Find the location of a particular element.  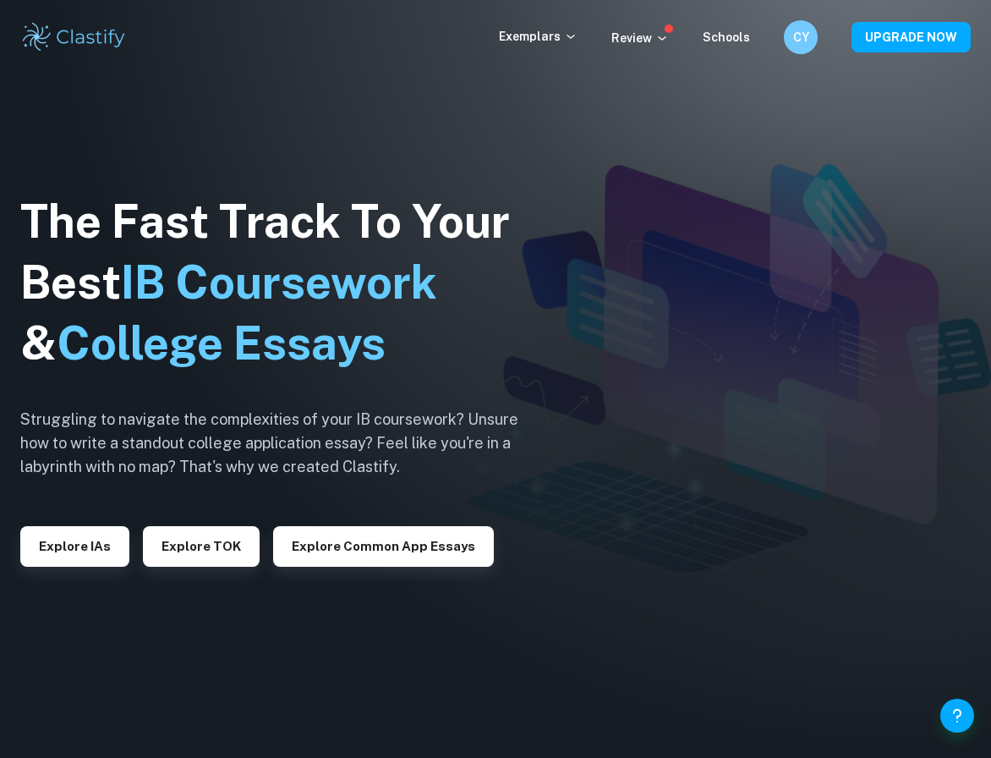

button: Explore TOK is located at coordinates (201, 546).